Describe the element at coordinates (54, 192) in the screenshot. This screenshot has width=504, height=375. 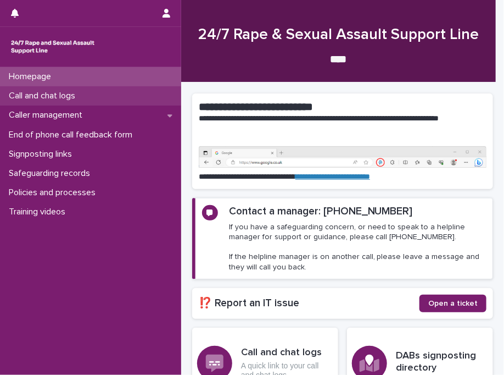
I see `p: Policies and processes` at that location.